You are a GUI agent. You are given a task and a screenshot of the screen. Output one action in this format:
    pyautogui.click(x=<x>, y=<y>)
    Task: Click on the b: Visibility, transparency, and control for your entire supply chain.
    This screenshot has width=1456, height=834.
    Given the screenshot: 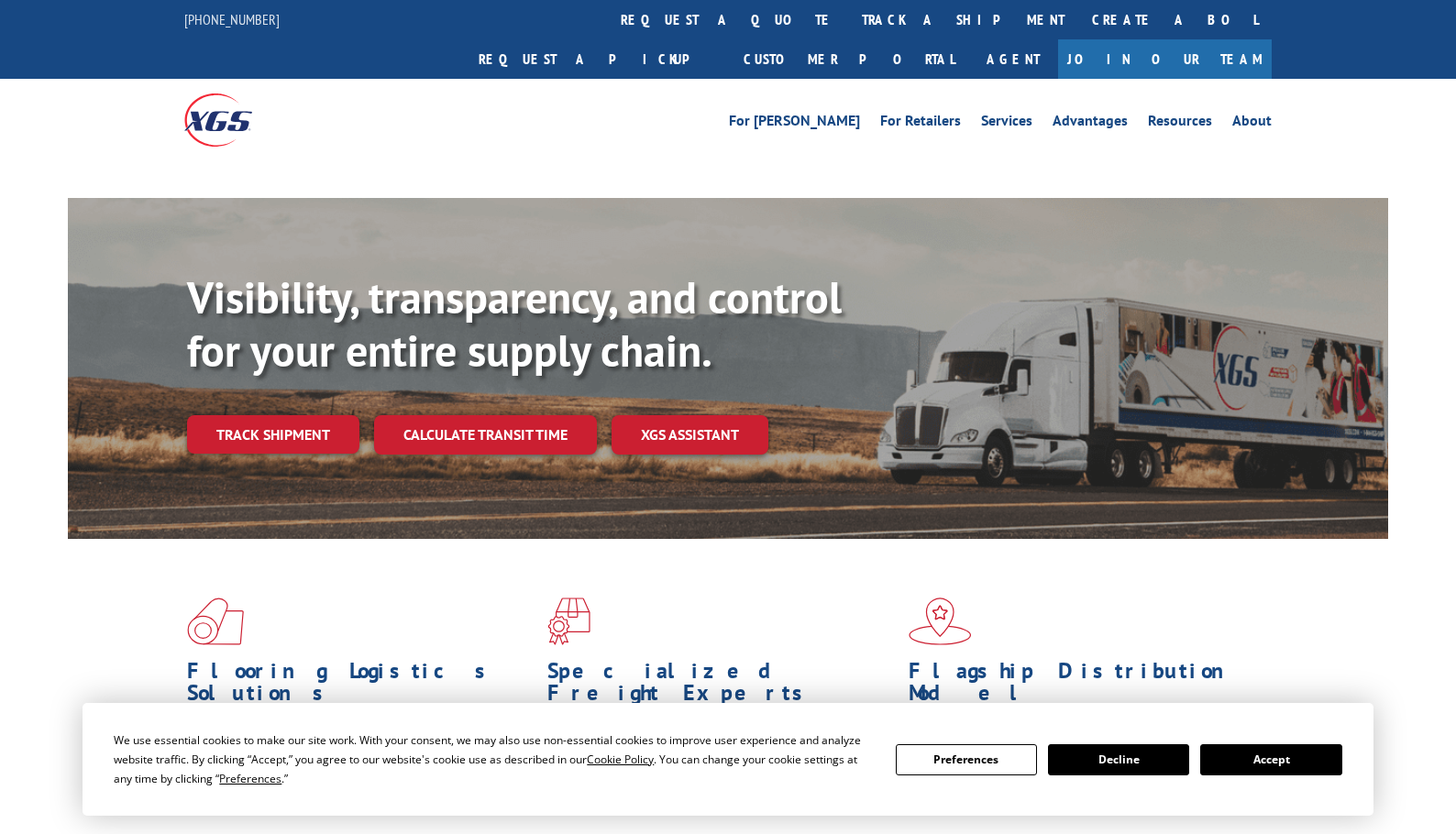 What is the action you would take?
    pyautogui.click(x=515, y=323)
    